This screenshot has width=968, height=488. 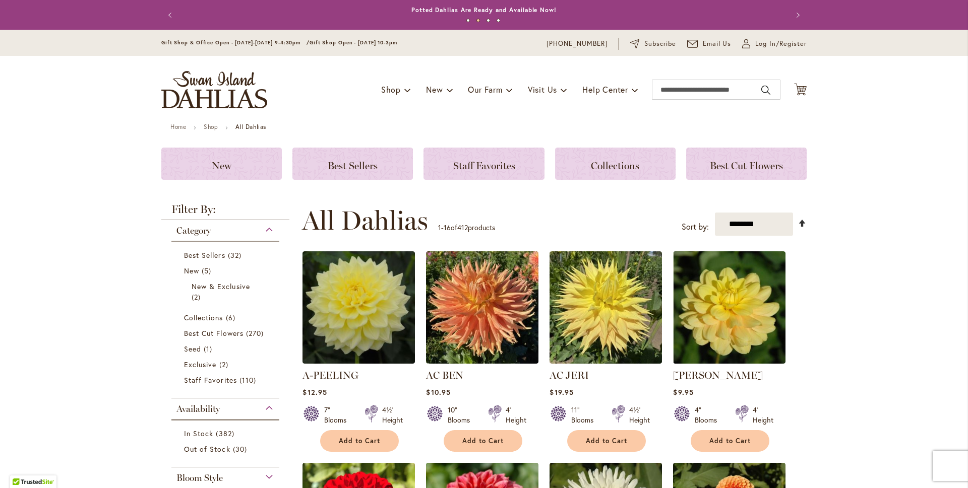 I want to click on div: 7" Blooms, so click(x=338, y=415).